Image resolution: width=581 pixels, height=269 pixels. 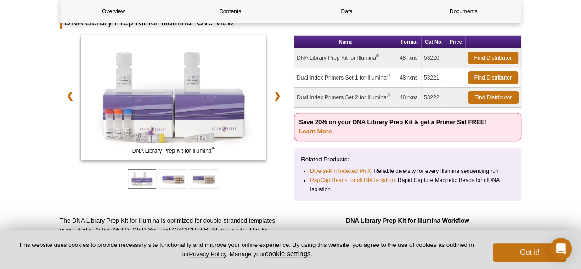 I want to click on p: This website uses cookies to provide necessary site functionality and improve your online experie..., so click(x=246, y=249).